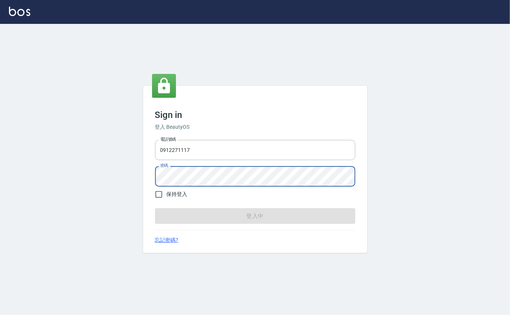  Describe the element at coordinates (255, 115) in the screenshot. I see `h3: Sign in` at that location.